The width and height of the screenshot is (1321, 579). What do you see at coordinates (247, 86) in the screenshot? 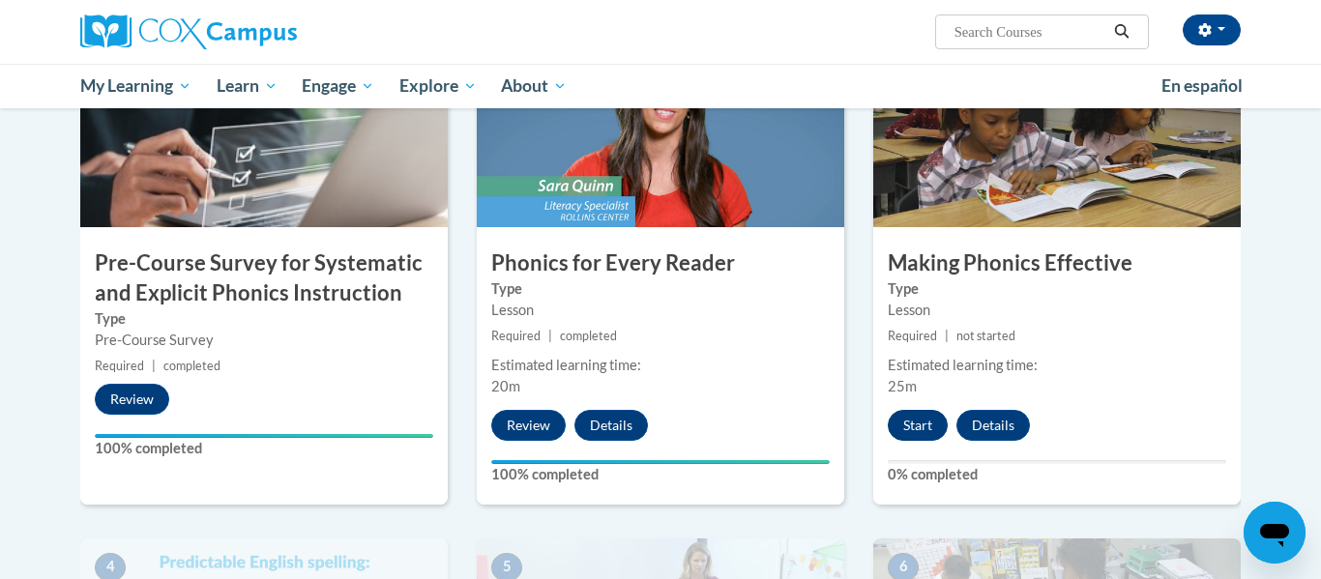
I see `a: Learn` at bounding box center [247, 86].